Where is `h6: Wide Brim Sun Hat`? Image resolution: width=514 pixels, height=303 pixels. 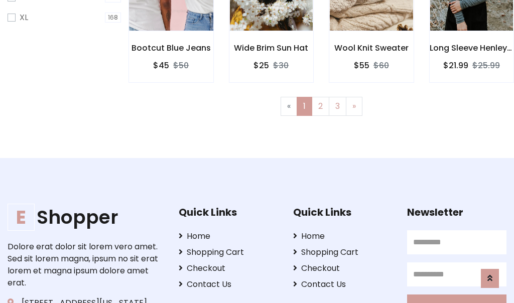 h6: Wide Brim Sun Hat is located at coordinates (271, 48).